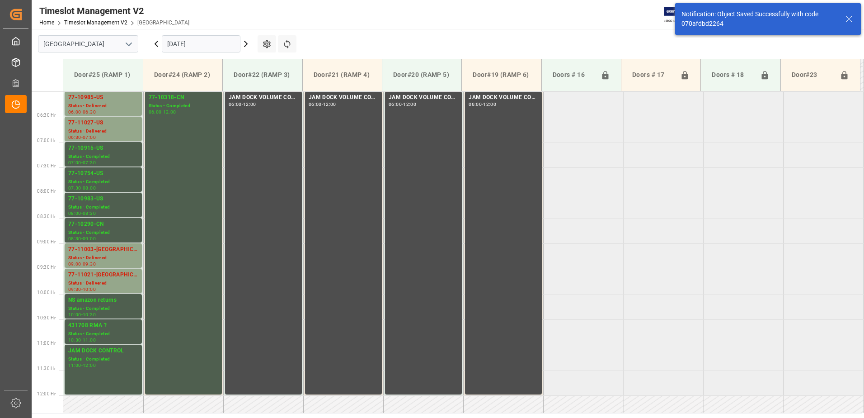  I want to click on div: Doors # 18, so click(732, 75).